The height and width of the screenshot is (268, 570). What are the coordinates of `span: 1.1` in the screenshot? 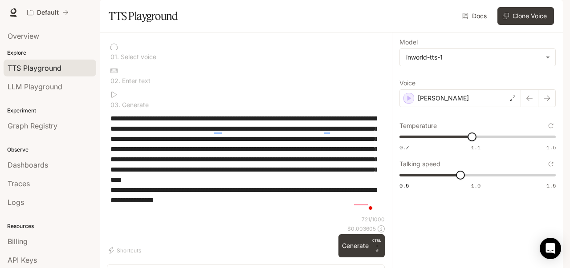 It's located at (475, 147).